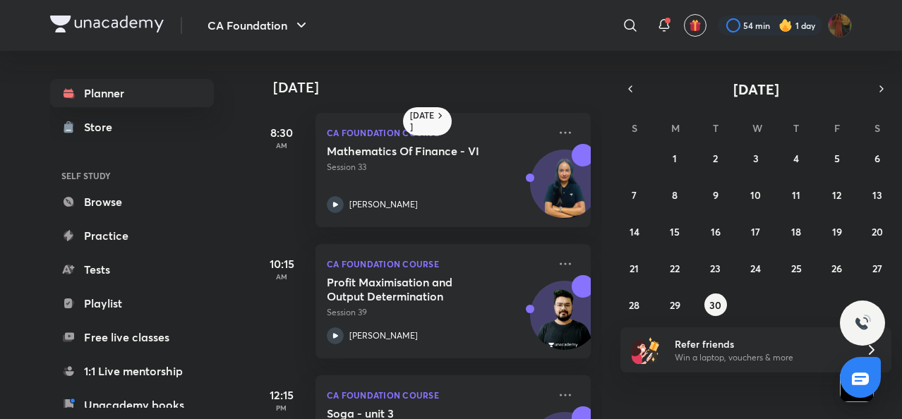 Image resolution: width=902 pixels, height=419 pixels. Describe the element at coordinates (132, 303) in the screenshot. I see `a: Playlist` at that location.